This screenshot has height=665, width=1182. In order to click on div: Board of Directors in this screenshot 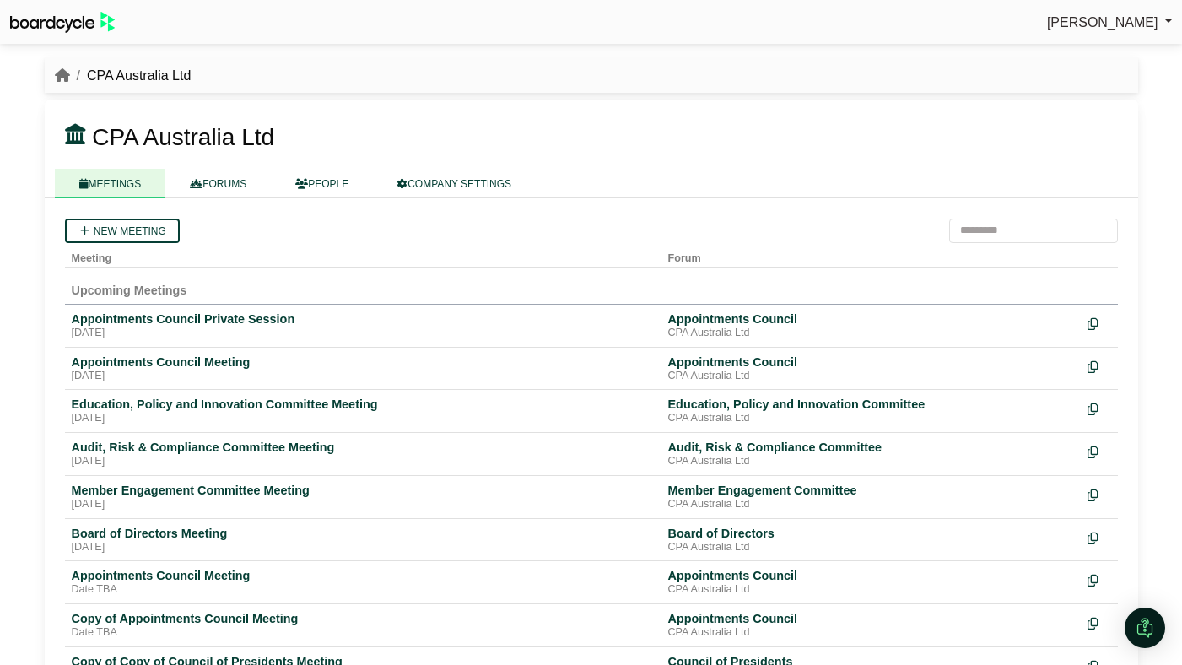, I will do `click(870, 533)`.